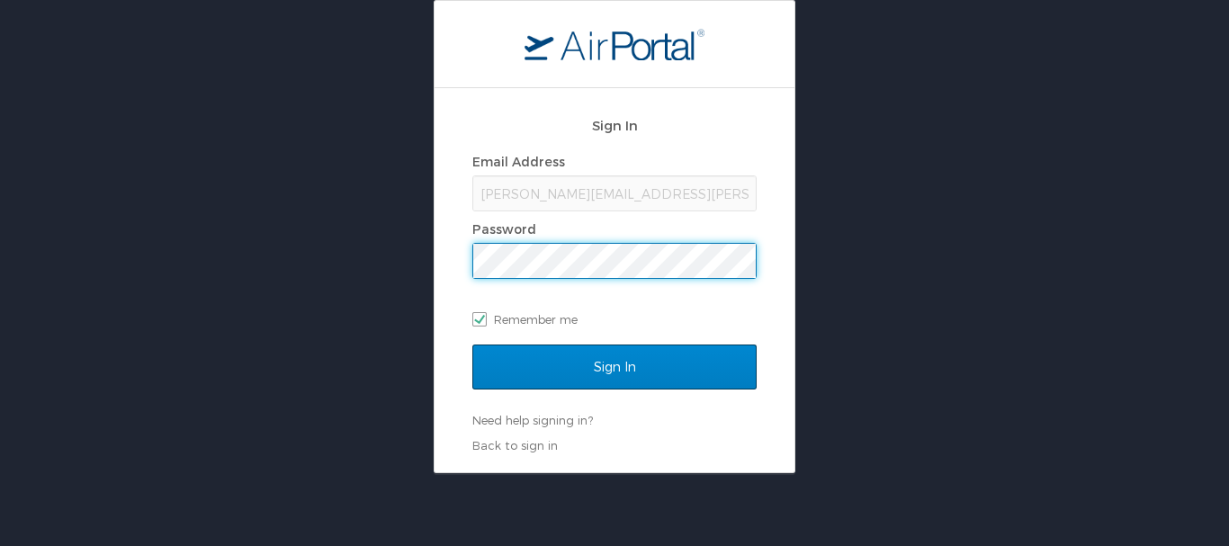 The image size is (1229, 546). Describe the element at coordinates (614, 319) in the screenshot. I see `label: Remember me` at that location.